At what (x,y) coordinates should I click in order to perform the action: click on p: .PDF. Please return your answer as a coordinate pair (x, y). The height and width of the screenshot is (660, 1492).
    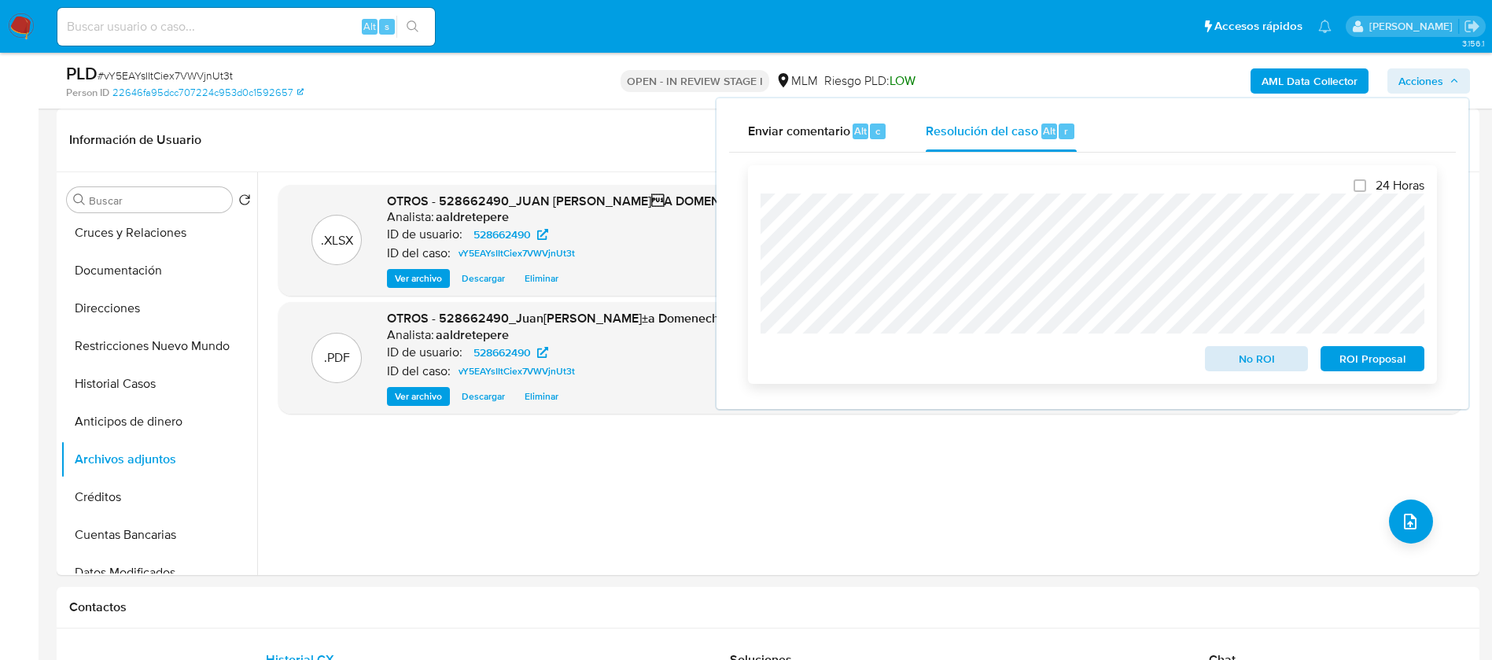
    Looking at the image, I should click on (337, 358).